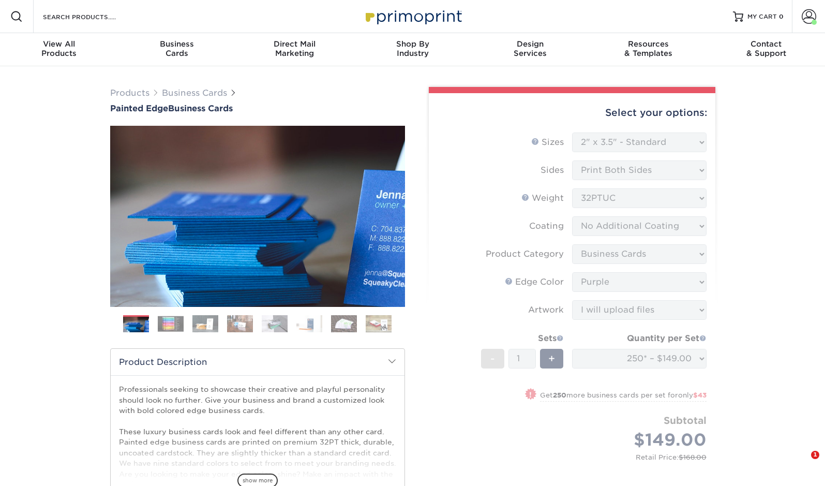 The width and height of the screenshot is (825, 486). I want to click on h1: Business Cards, so click(258, 108).